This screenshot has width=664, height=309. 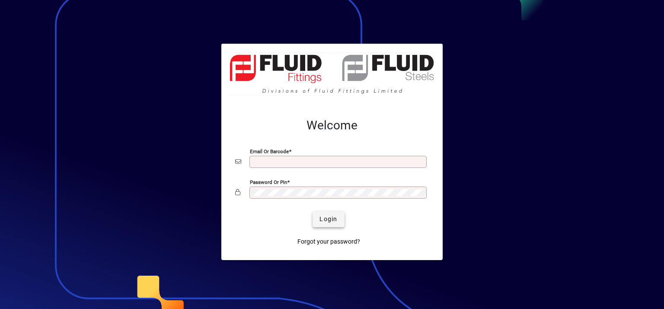 I want to click on mat-label: Email or Barcode, so click(x=269, y=151).